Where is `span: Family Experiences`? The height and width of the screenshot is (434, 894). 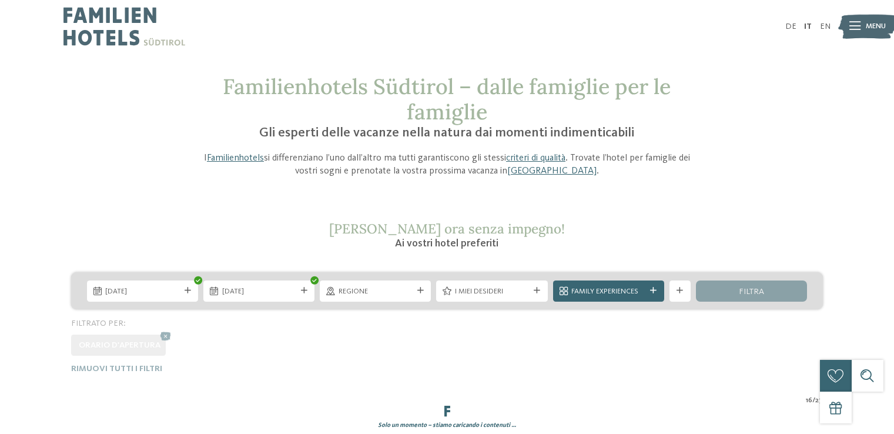 span: Family Experiences is located at coordinates (608, 291).